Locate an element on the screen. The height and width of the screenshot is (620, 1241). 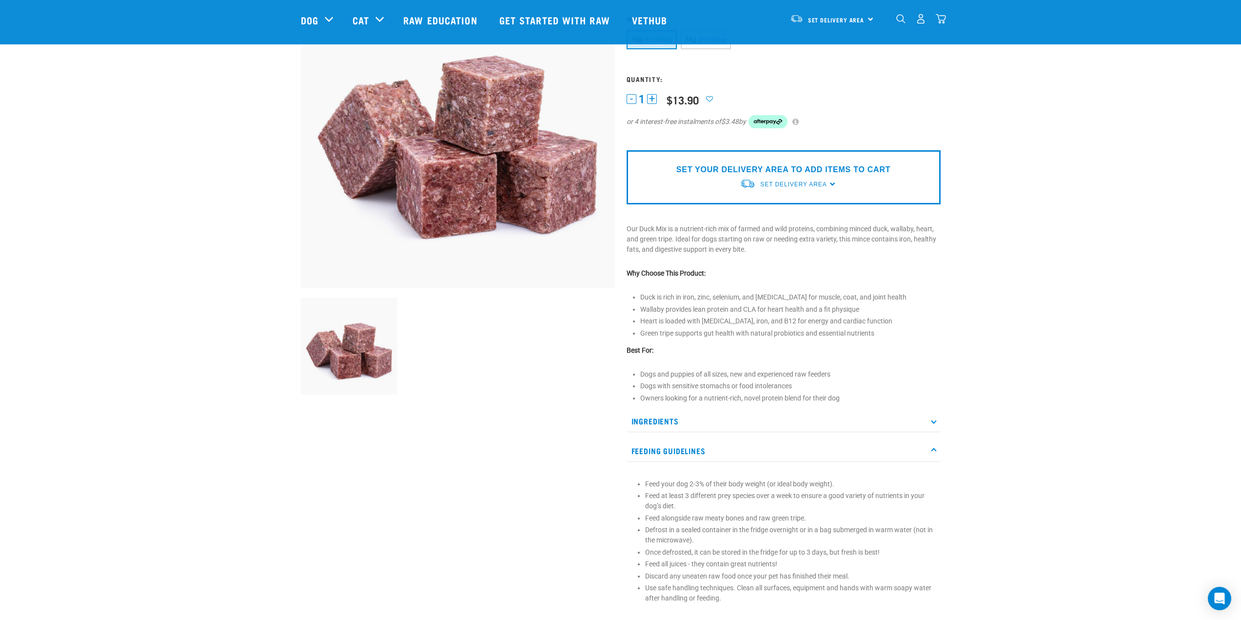
p: Owners looking for a nutrient-rich, novel protein blend for their dog is located at coordinates (791, 398).